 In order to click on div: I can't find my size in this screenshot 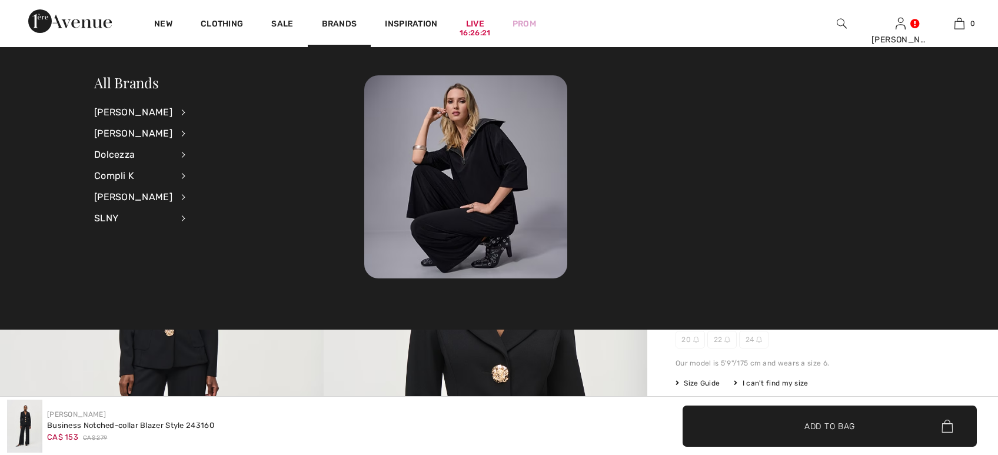, I will do `click(771, 383)`.